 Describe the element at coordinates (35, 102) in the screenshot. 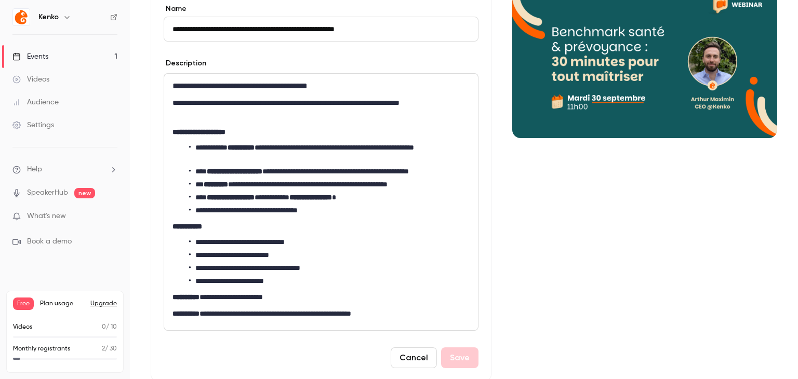

I see `div: Audience` at that location.